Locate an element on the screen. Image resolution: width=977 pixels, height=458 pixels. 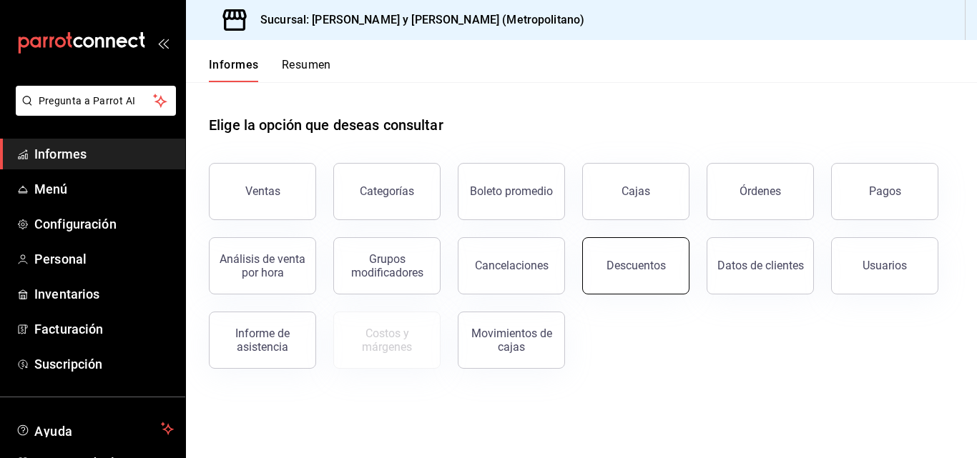
button: Órdenes is located at coordinates (760, 192).